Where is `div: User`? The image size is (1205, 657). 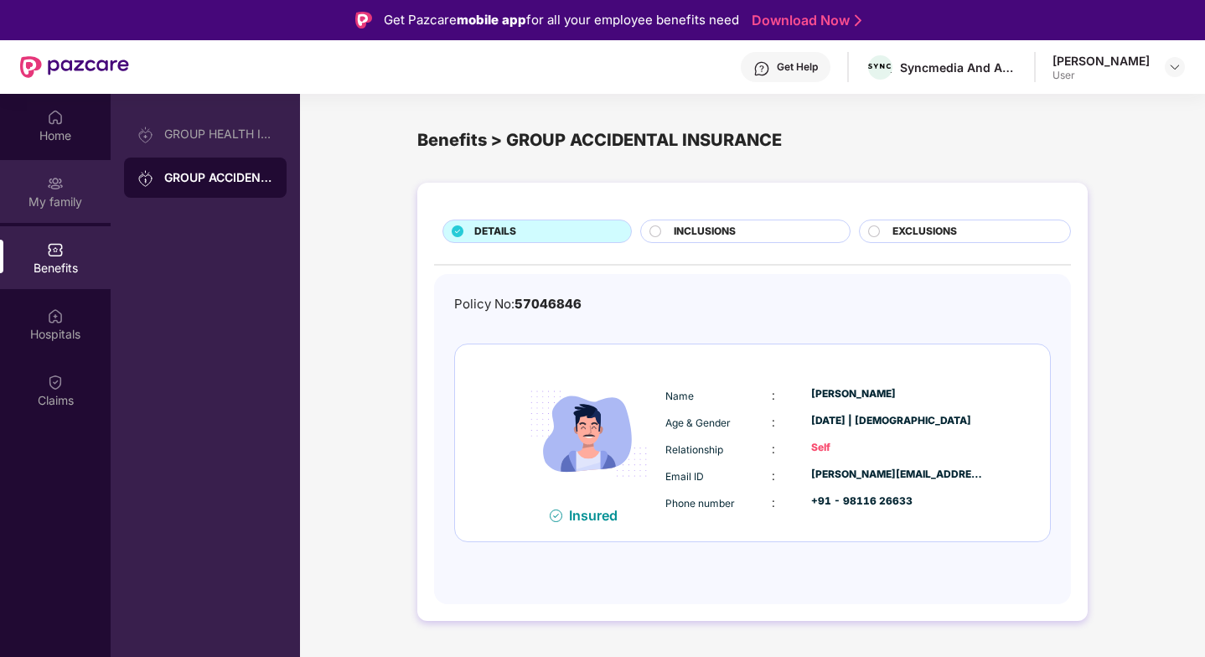
div: User is located at coordinates (1101, 75).